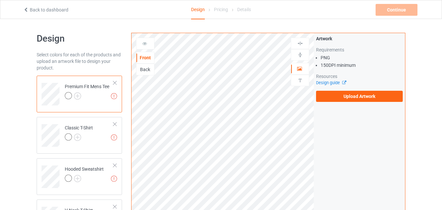 This screenshot has height=210, width=442. Describe the element at coordinates (198, 10) in the screenshot. I see `div: Design` at that location.